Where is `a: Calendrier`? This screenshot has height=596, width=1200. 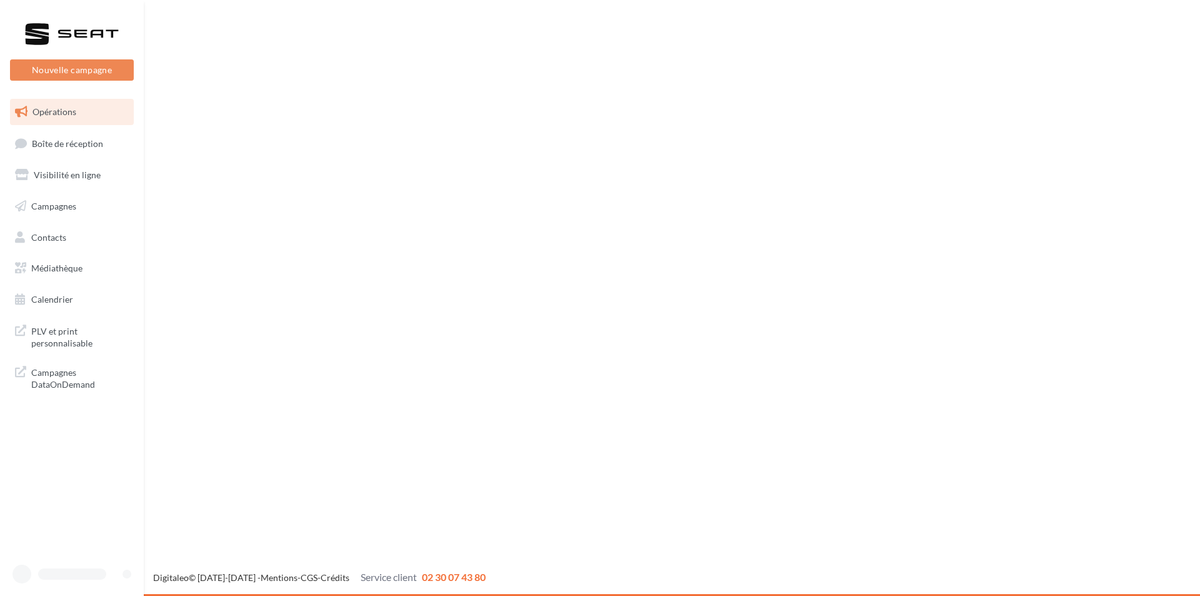
a: Calendrier is located at coordinates (72, 299).